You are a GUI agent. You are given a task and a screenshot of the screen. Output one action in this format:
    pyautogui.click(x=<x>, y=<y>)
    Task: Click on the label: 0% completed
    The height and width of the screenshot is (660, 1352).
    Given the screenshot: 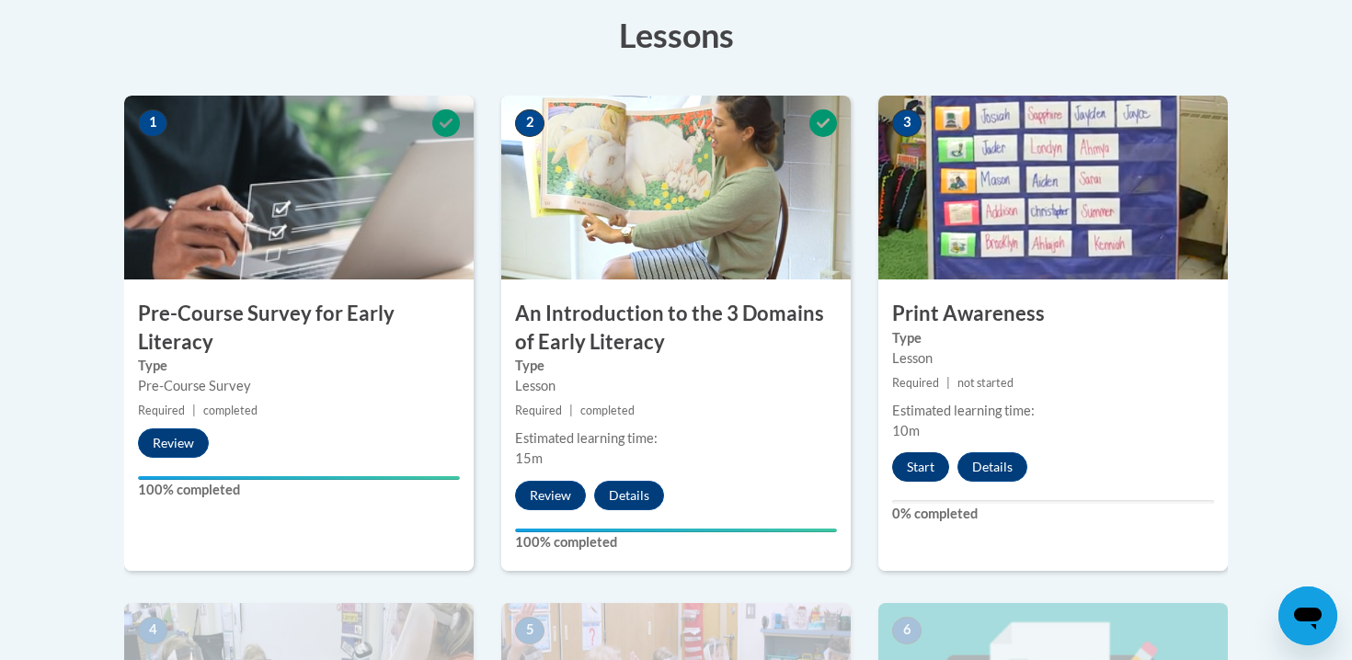 What is the action you would take?
    pyautogui.click(x=1053, y=514)
    